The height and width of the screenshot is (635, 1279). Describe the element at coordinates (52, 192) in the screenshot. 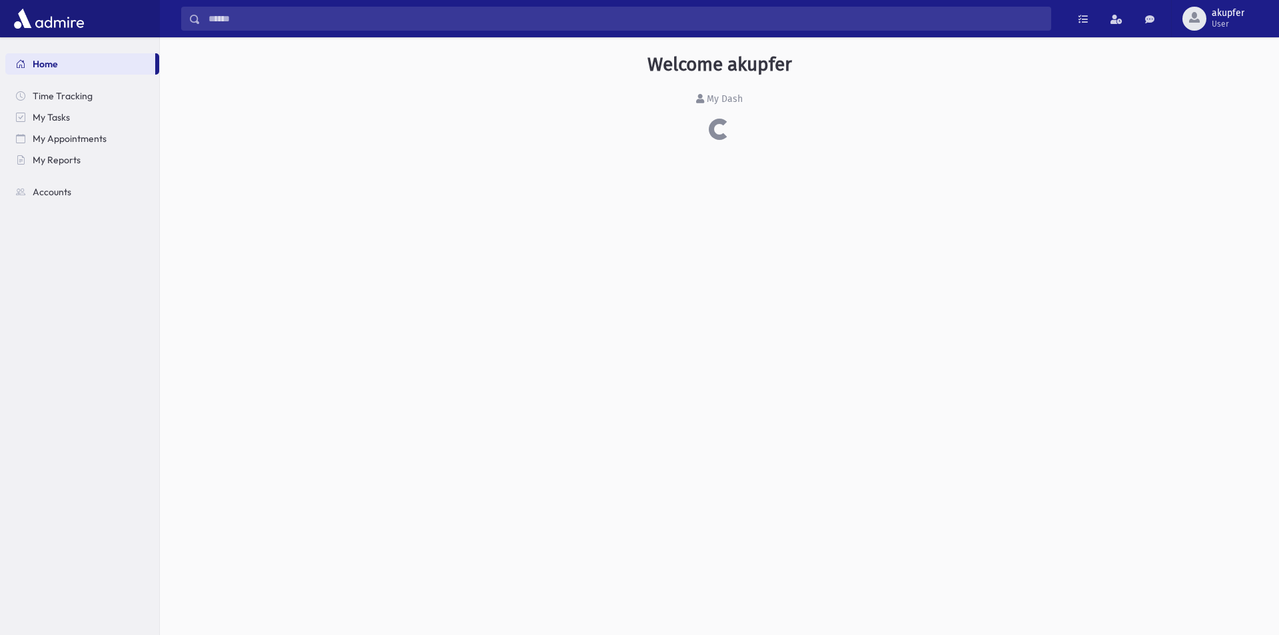

I see `span: Accounts` at that location.